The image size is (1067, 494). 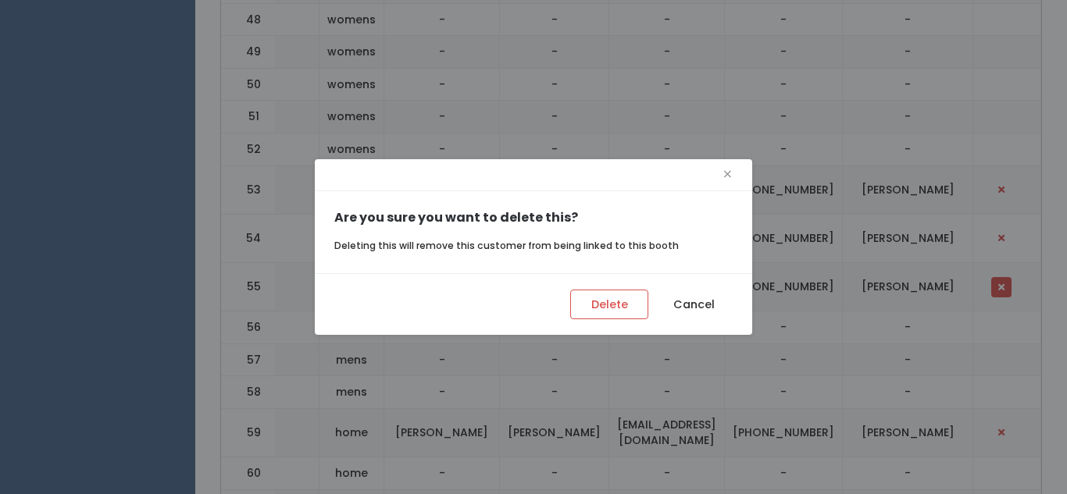 What do you see at coordinates (506, 245) in the screenshot?
I see `small: Deleting this will remove this customer from being linked to this booth` at bounding box center [506, 245].